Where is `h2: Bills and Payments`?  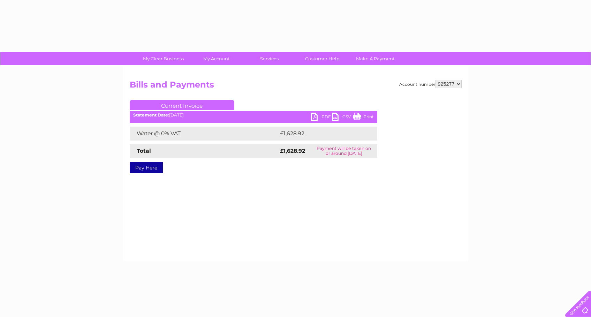
h2: Bills and Payments is located at coordinates (296, 86).